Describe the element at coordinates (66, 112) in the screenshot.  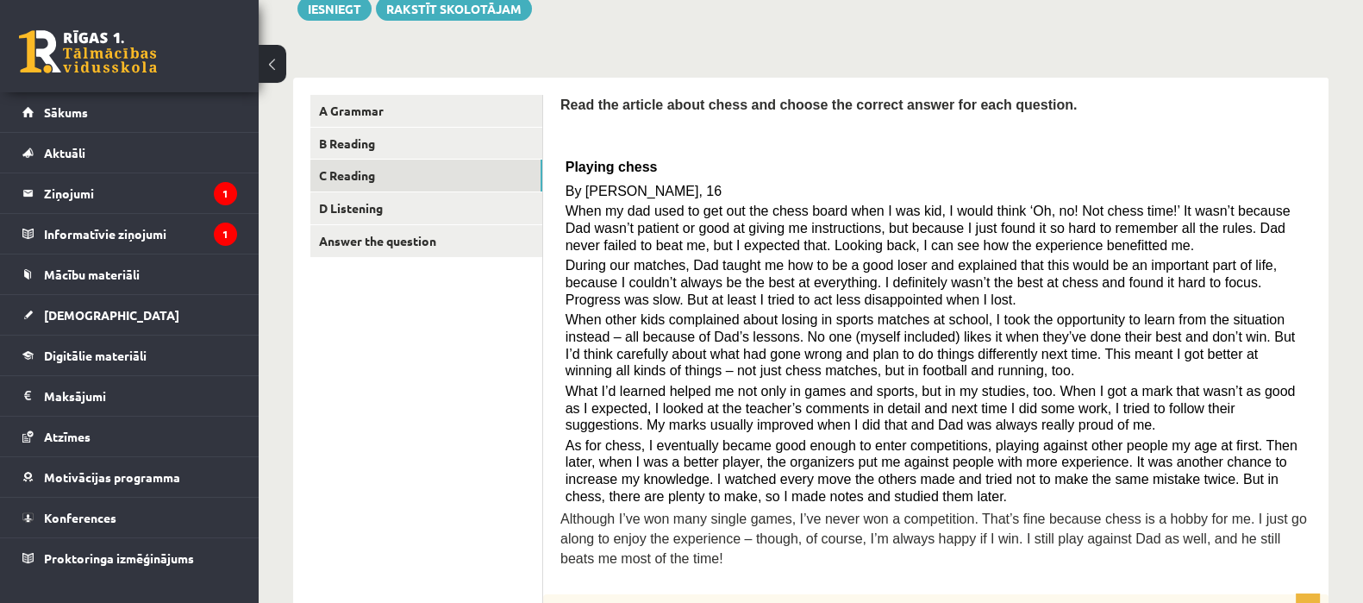
I see `span: Sākums` at that location.